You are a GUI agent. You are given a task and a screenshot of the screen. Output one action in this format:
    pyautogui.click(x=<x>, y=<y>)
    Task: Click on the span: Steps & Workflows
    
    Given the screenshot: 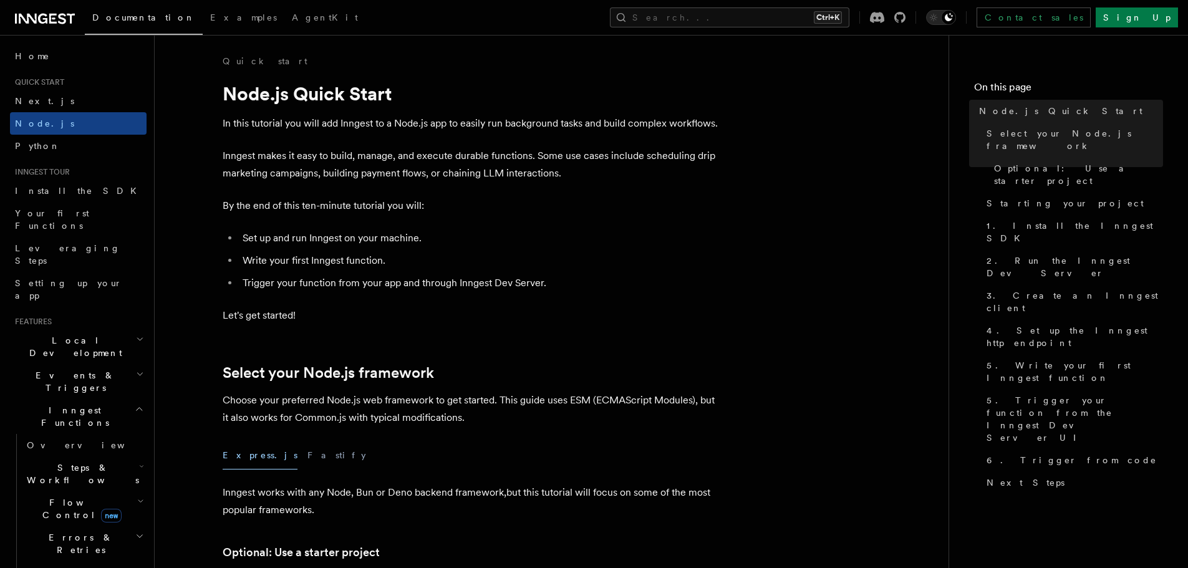 What is the action you would take?
    pyautogui.click(x=80, y=474)
    